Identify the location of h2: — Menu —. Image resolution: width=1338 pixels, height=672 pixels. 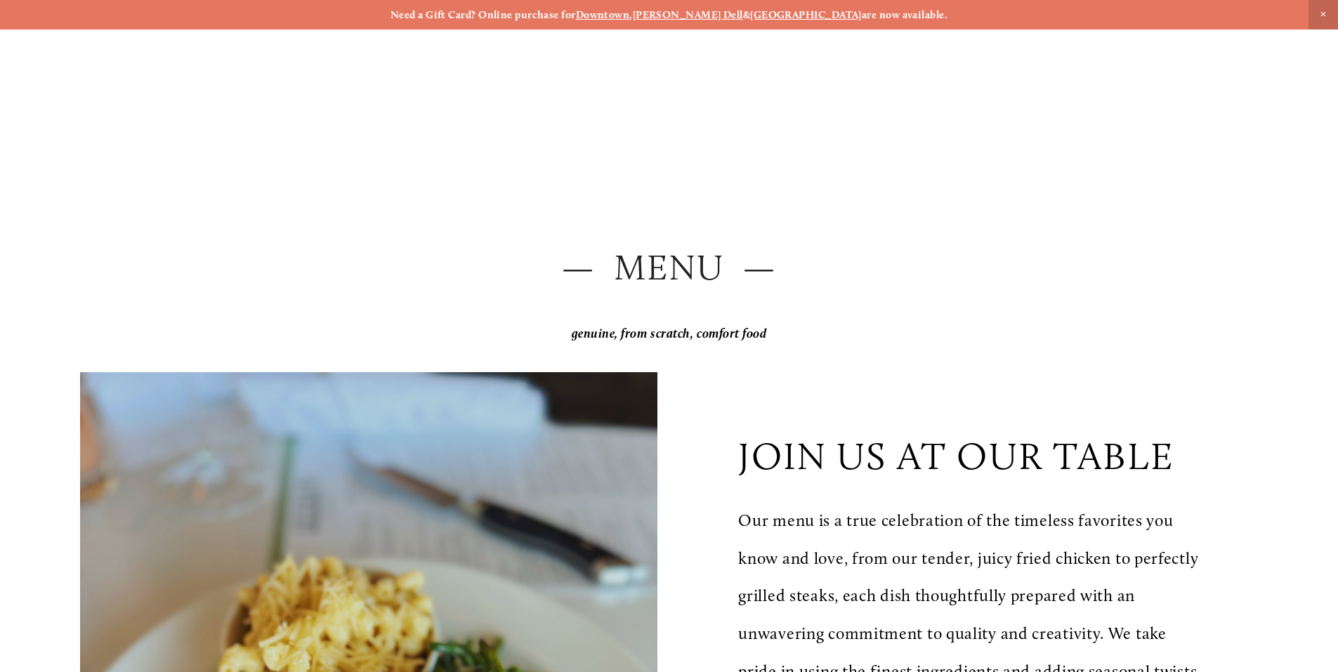
(668, 268).